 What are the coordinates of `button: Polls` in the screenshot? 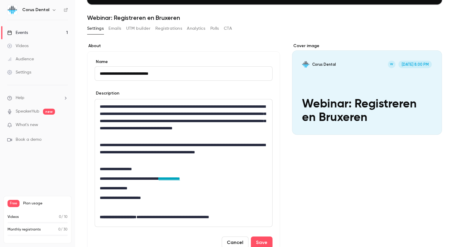 It's located at (214, 29).